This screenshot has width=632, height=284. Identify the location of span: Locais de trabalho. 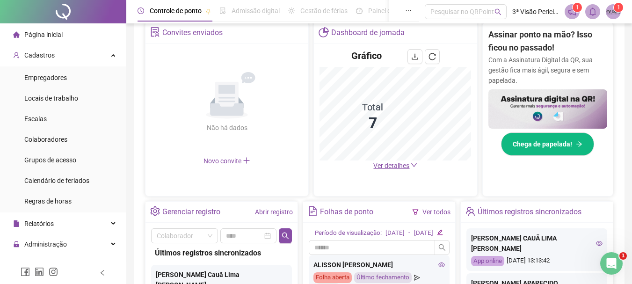
(51, 98).